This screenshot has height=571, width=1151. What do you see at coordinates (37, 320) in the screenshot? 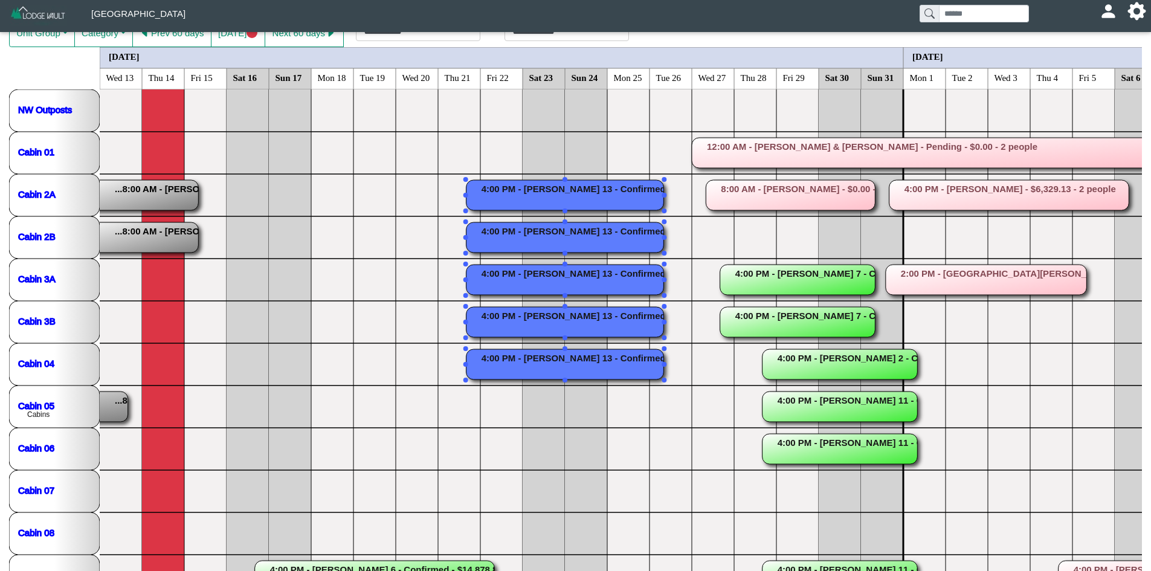
I see `a: Cabin 3B` at bounding box center [37, 320].